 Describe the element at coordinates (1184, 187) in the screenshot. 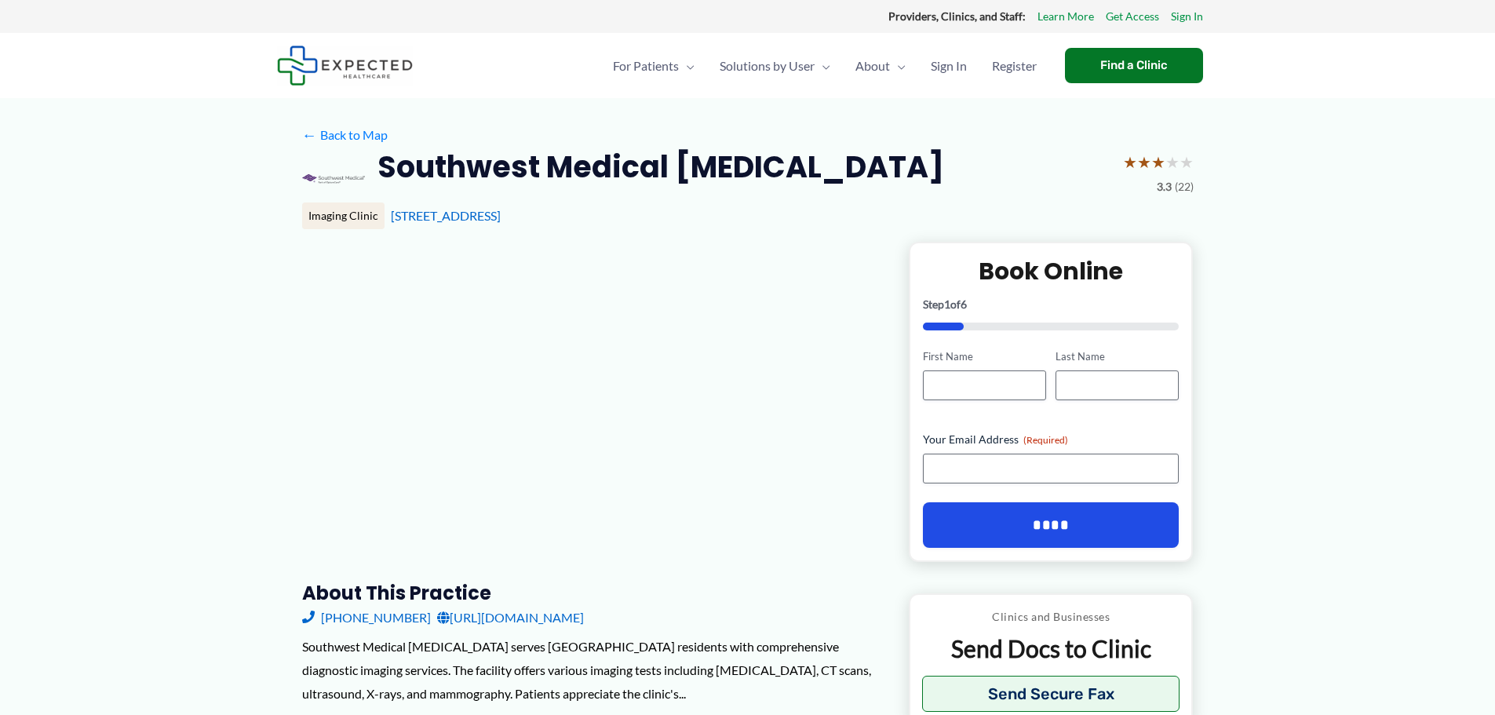

I see `span: (22)` at that location.